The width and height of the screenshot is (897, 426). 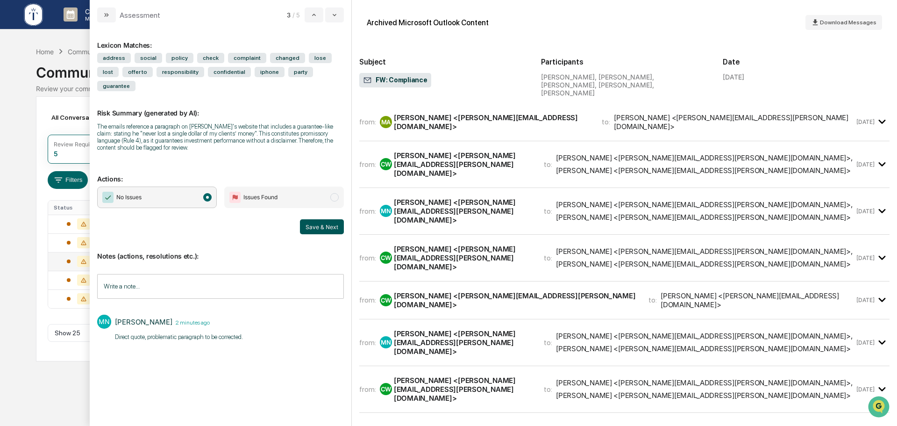 I want to click on img: Cameron Burns, so click(x=17, y=126).